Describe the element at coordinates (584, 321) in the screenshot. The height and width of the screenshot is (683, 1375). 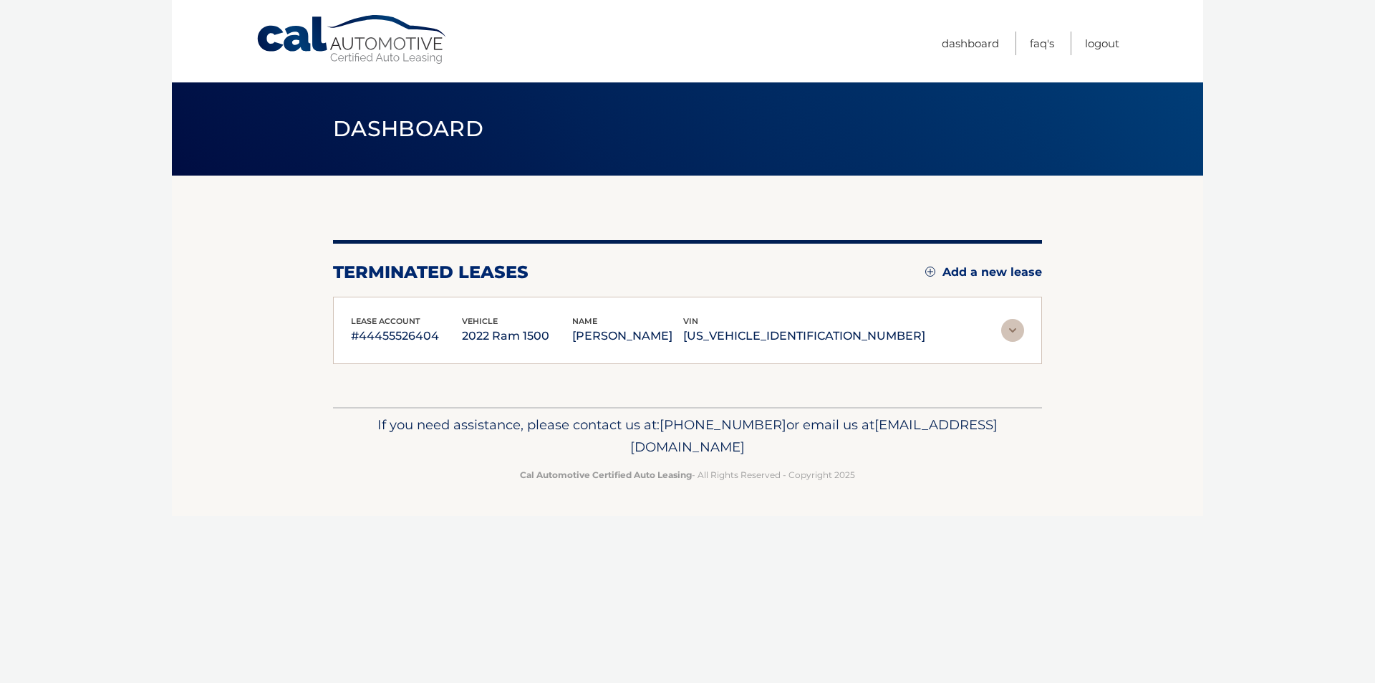
I see `span: name` at that location.